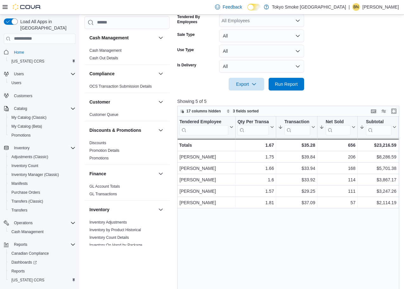 The height and width of the screenshot is (289, 404). I want to click on span: Inventory Count, so click(25, 166).